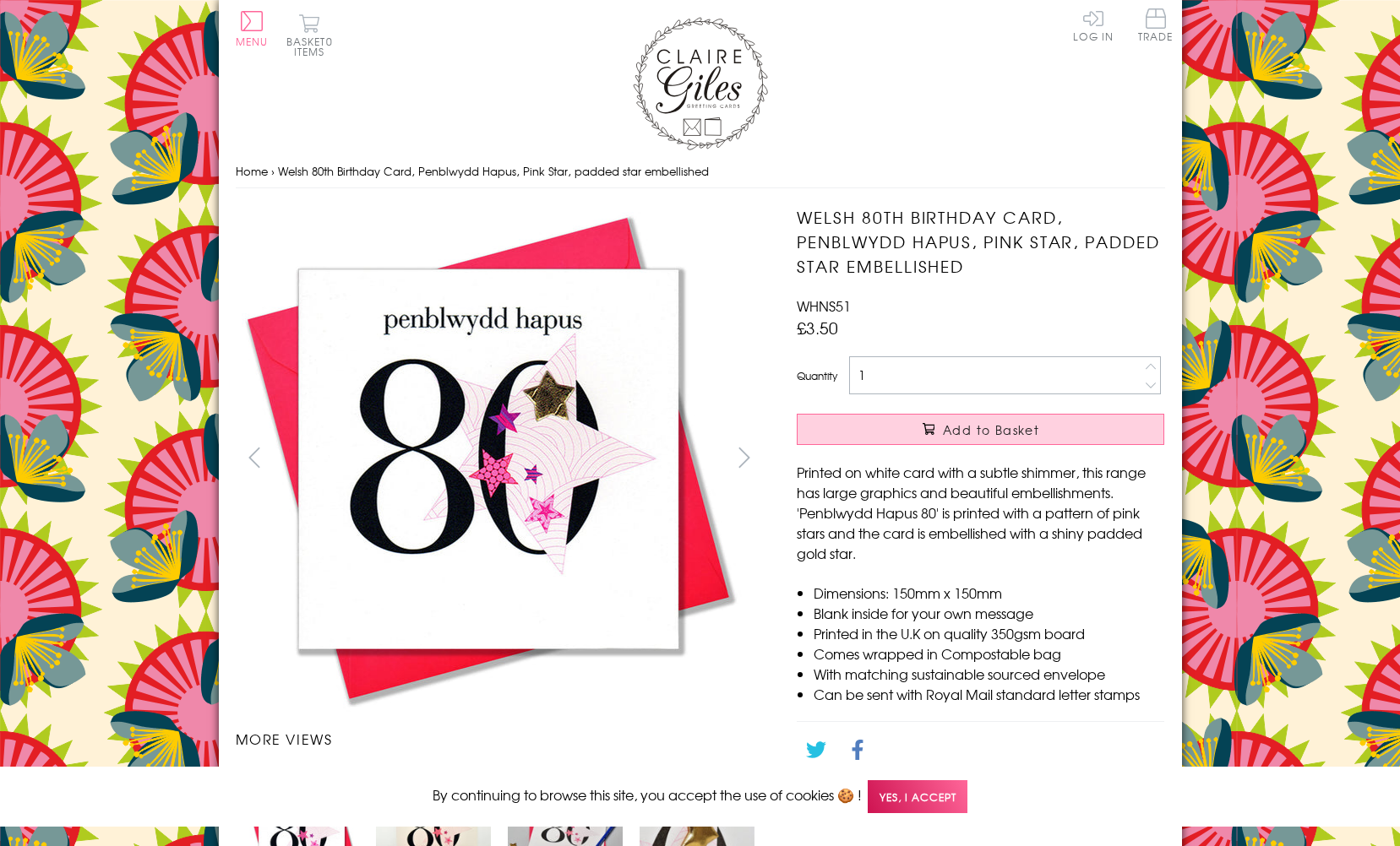 The width and height of the screenshot is (1400, 846). Describe the element at coordinates (918, 796) in the screenshot. I see `span: Yes, I accept` at that location.